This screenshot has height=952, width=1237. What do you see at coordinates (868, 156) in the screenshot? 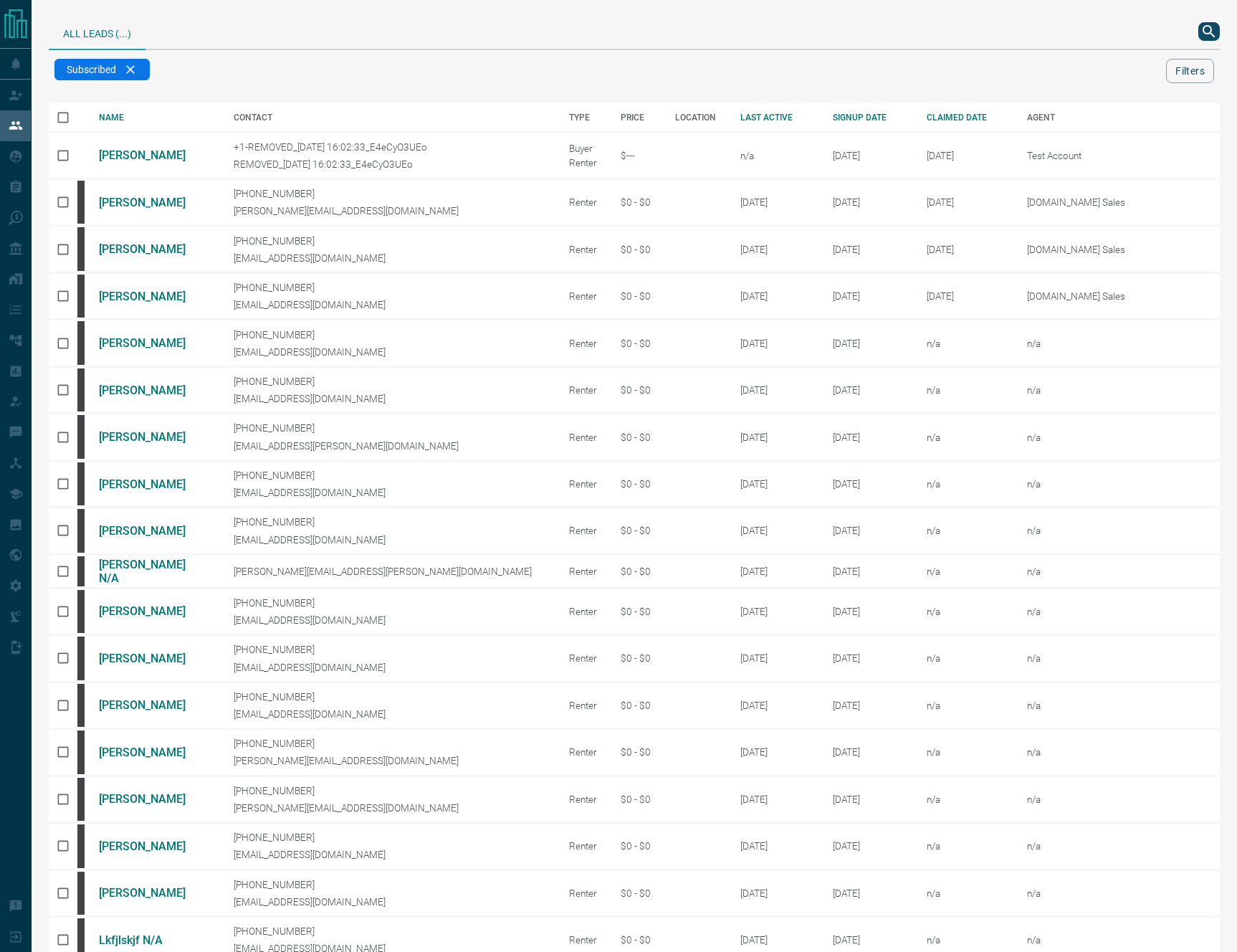
I see `div: September 1st 2015, 9:13:21 AM` at bounding box center [868, 156].